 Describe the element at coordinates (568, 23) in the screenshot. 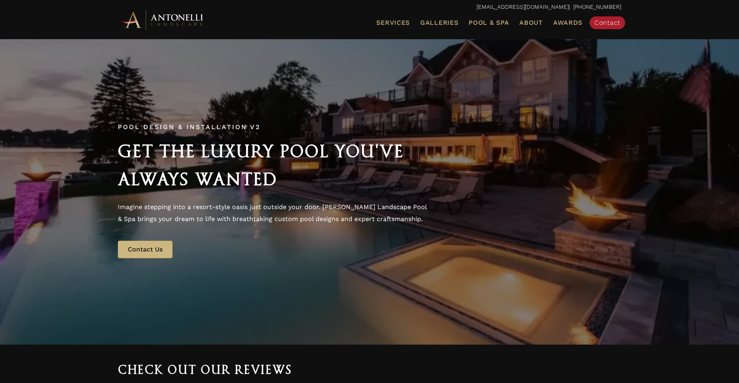

I see `a: Awards` at that location.